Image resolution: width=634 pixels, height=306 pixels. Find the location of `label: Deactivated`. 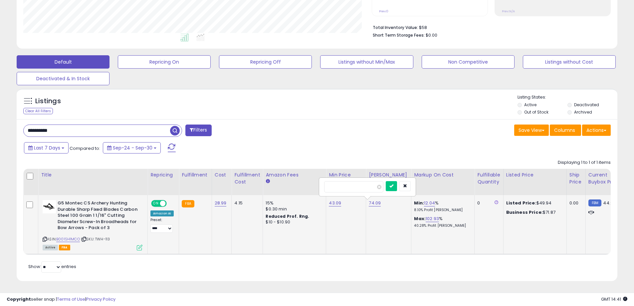

label: Deactivated is located at coordinates (586, 105).